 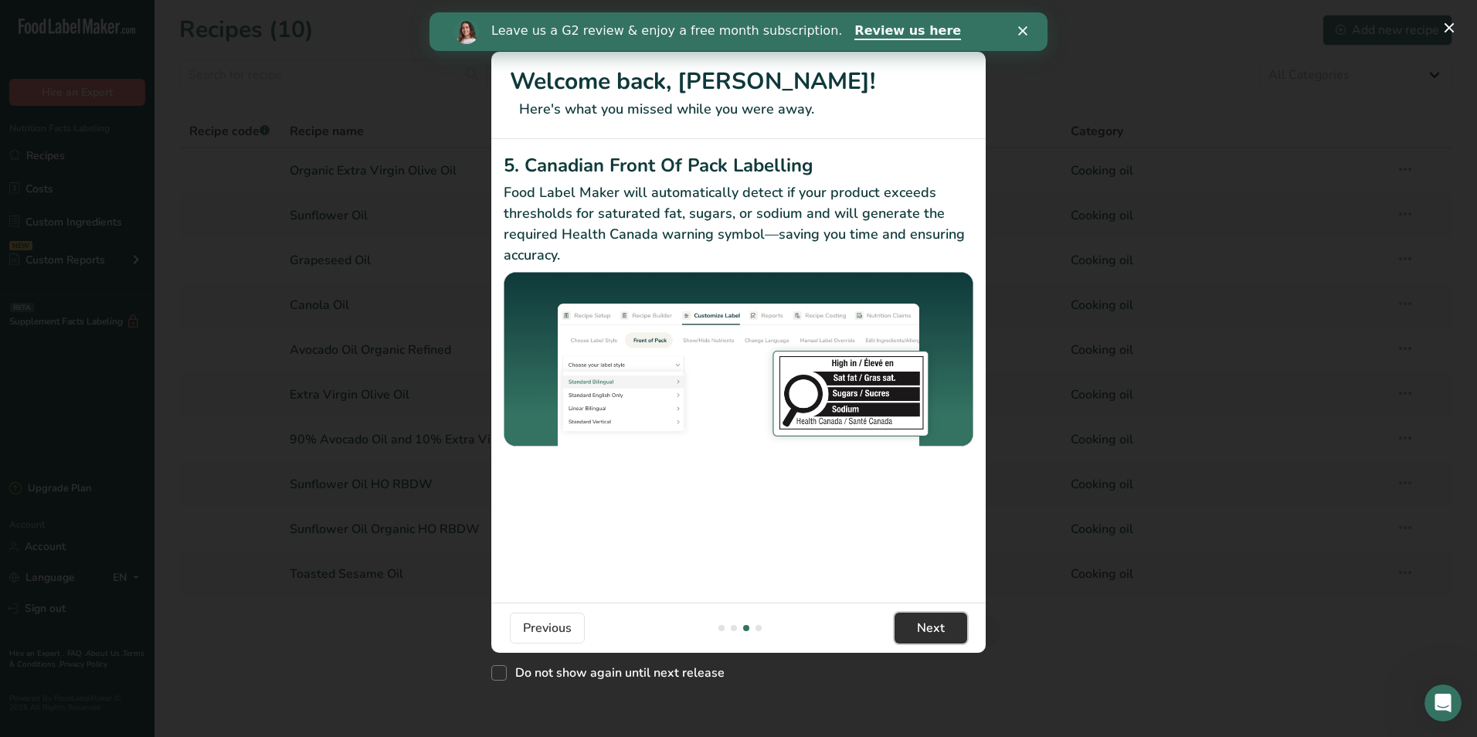 What do you see at coordinates (547, 628) in the screenshot?
I see `button: Previous` at bounding box center [547, 628].